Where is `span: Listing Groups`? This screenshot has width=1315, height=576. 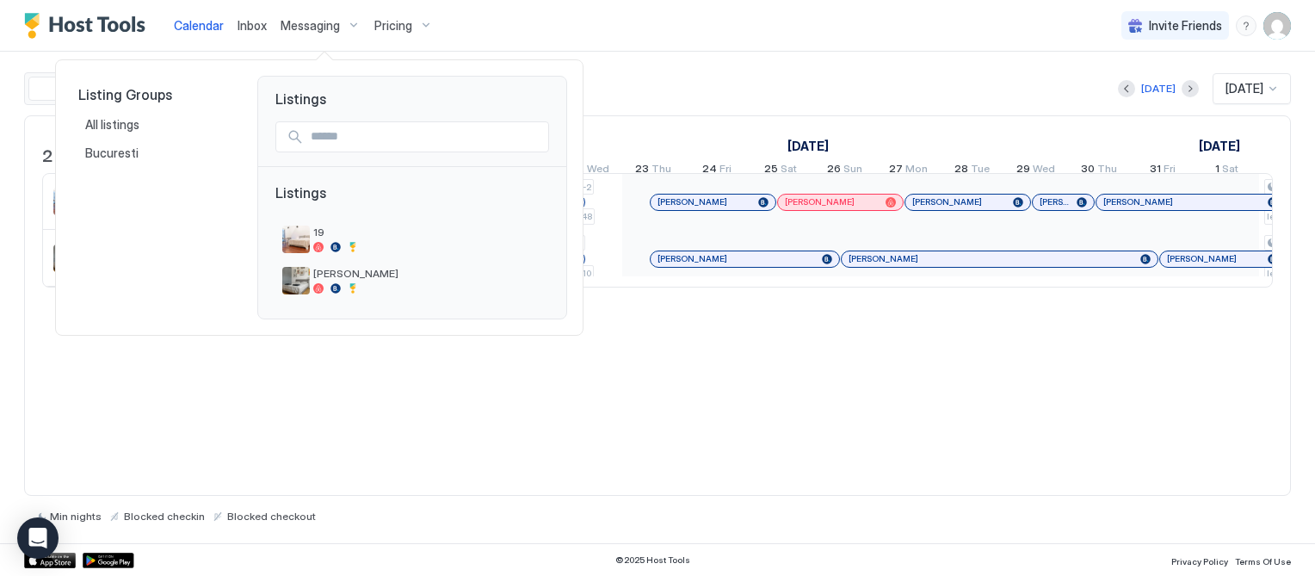 span: Listing Groups is located at coordinates (154, 95).